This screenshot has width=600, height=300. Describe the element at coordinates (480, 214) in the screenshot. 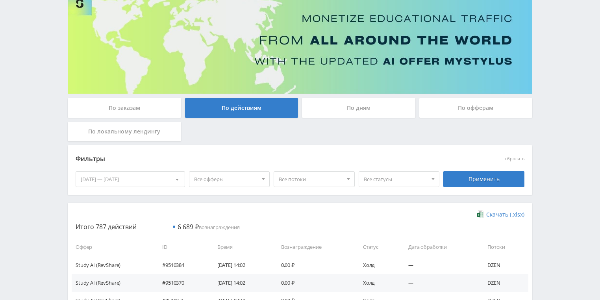

I see `img: xlsx` at that location.